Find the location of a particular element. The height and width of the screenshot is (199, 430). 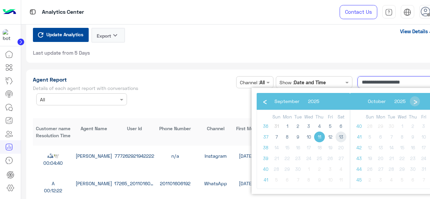

span: 31 is located at coordinates (276, 126).